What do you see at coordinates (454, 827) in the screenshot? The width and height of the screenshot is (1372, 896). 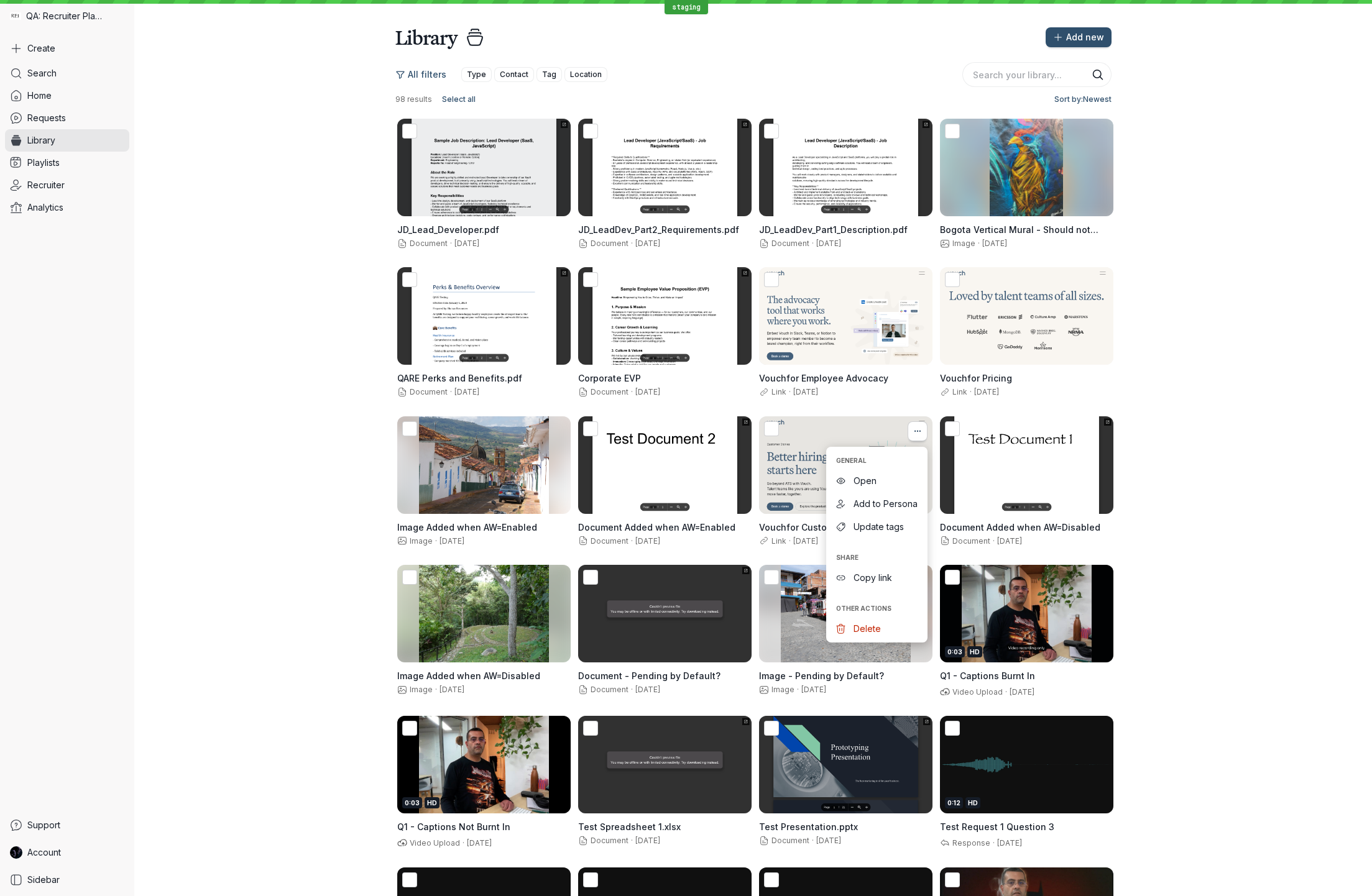 I see `span: Q1 - Captions Not Burnt In` at bounding box center [454, 827].